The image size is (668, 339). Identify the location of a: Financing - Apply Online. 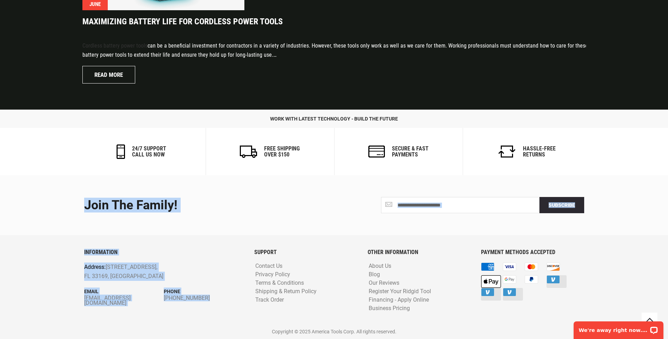
(399, 300).